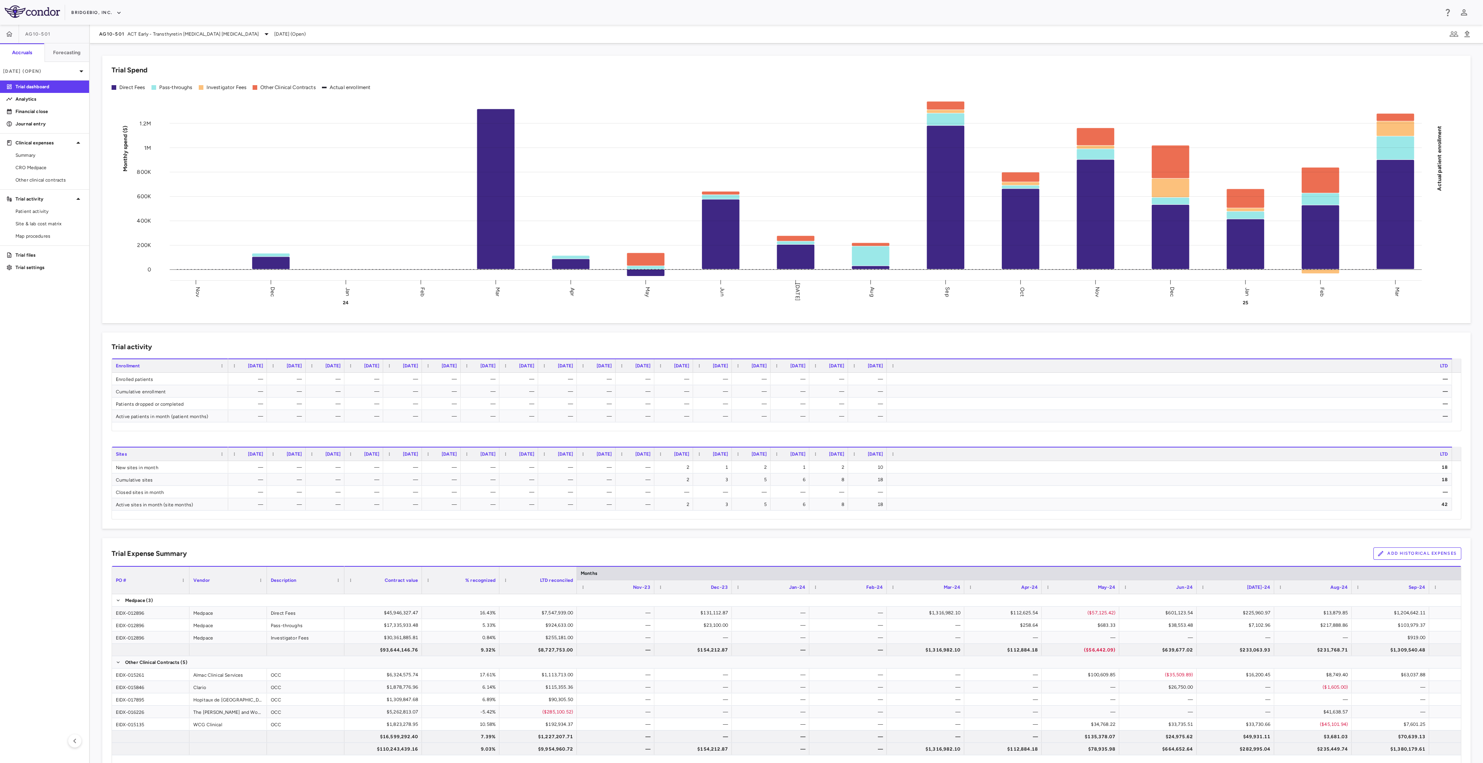  Describe the element at coordinates (1171, 468) in the screenshot. I see `div: 18` at that location.